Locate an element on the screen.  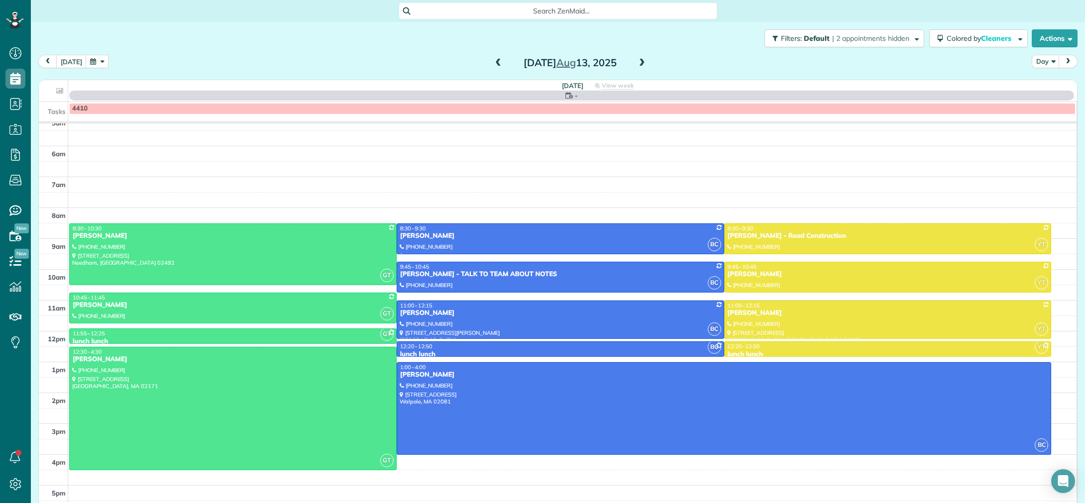
button: Actions is located at coordinates (1054, 38).